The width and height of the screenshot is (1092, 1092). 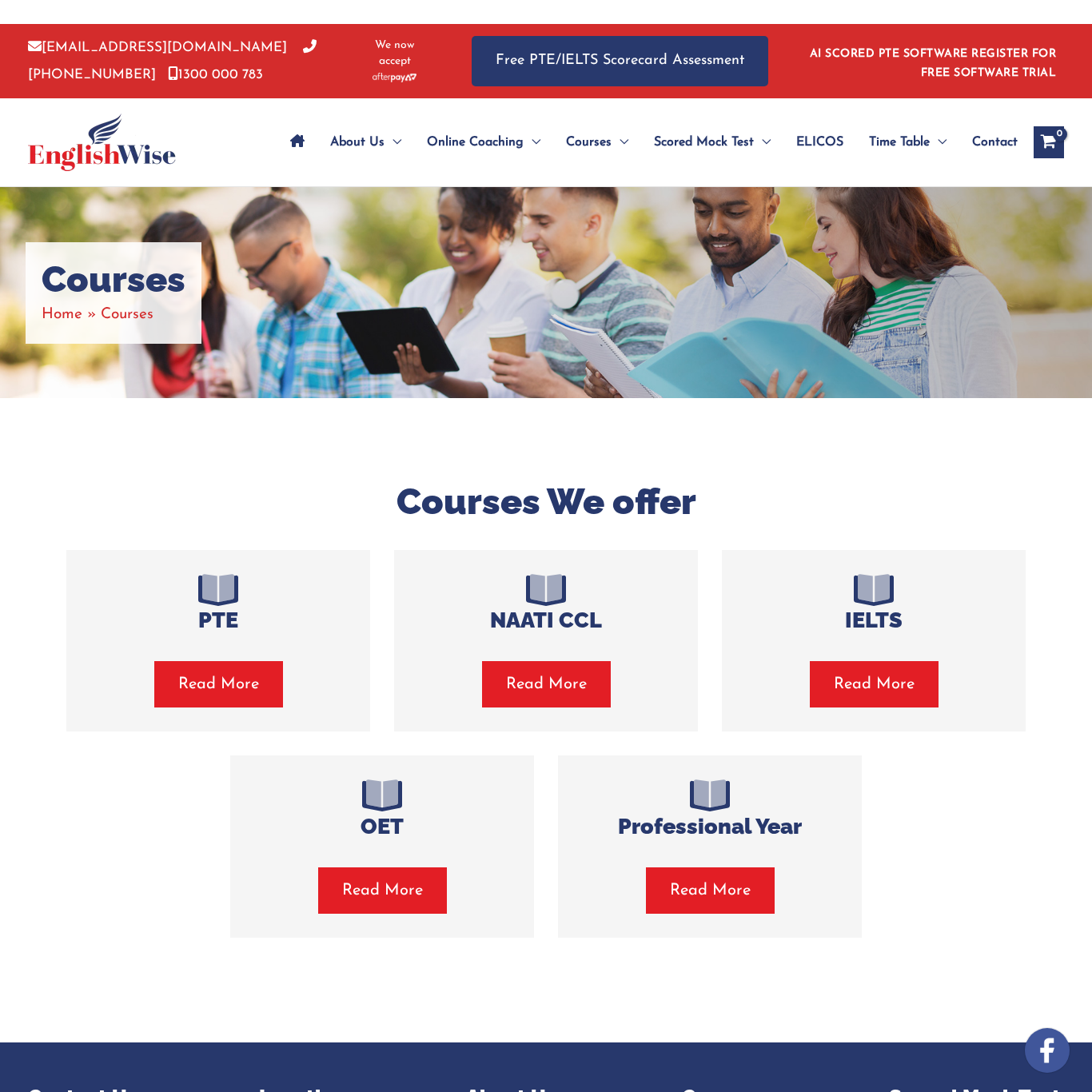 What do you see at coordinates (704, 142) in the screenshot?
I see `span: Scored Mock Test` at bounding box center [704, 142].